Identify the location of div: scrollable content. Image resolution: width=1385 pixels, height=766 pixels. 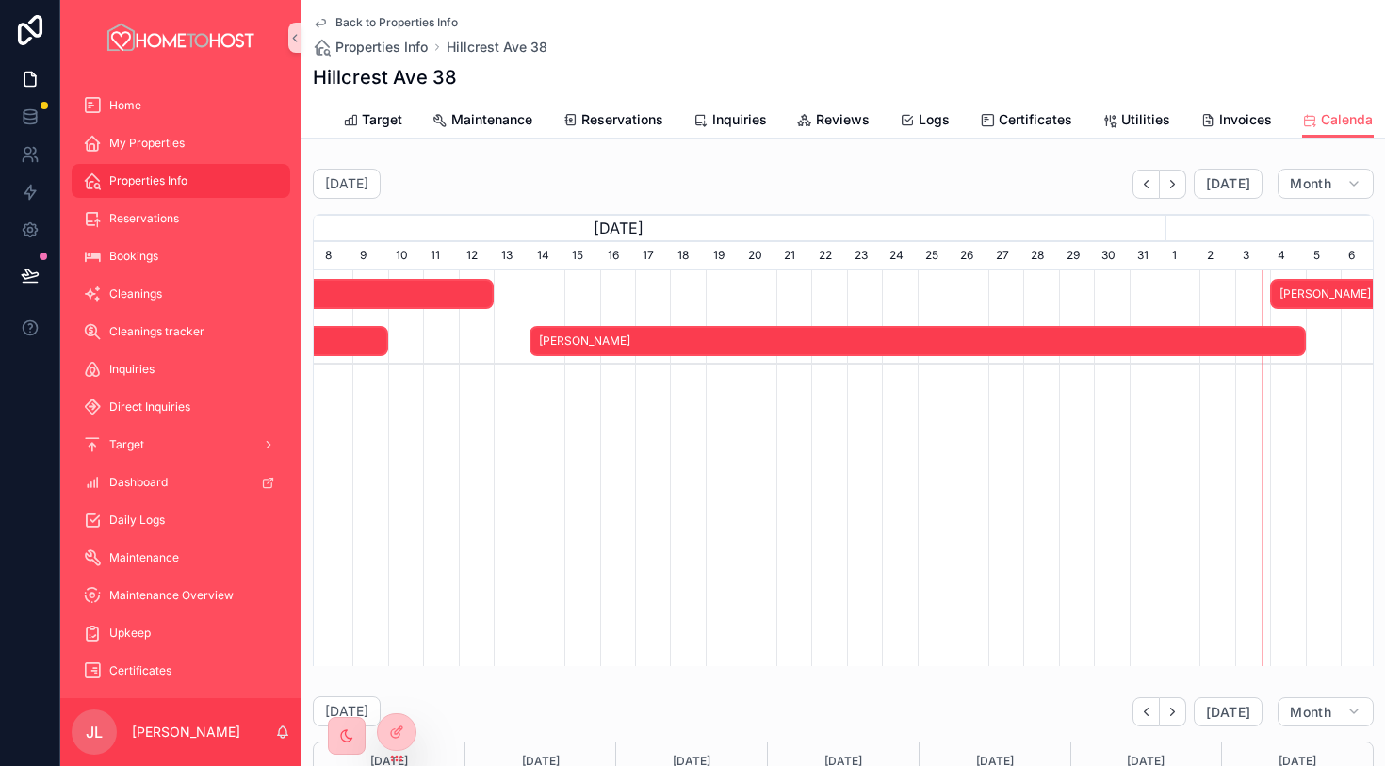
(181, 386).